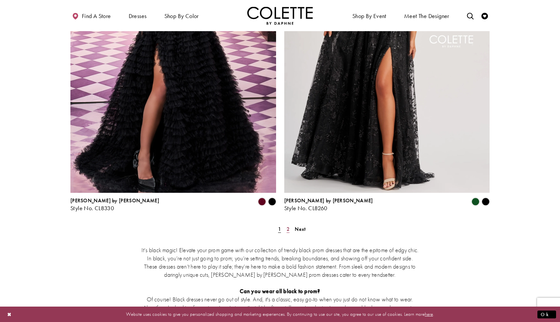 This screenshot has width=560, height=322. What do you see at coordinates (279, 229) in the screenshot?
I see `span: Current Page` at bounding box center [279, 229].